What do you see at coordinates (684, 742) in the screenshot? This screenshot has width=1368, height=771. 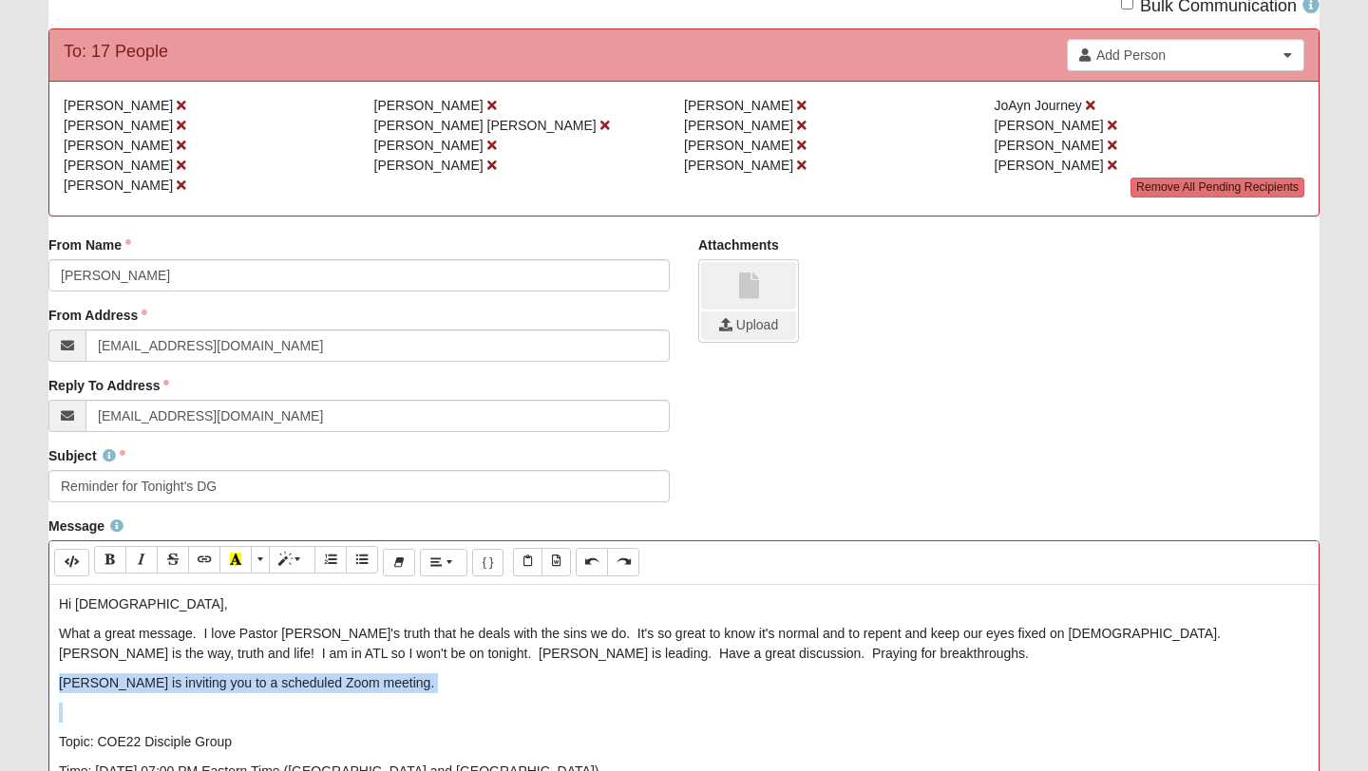 I see `p: Topic: COE22 Disciple Group` at bounding box center [684, 742].